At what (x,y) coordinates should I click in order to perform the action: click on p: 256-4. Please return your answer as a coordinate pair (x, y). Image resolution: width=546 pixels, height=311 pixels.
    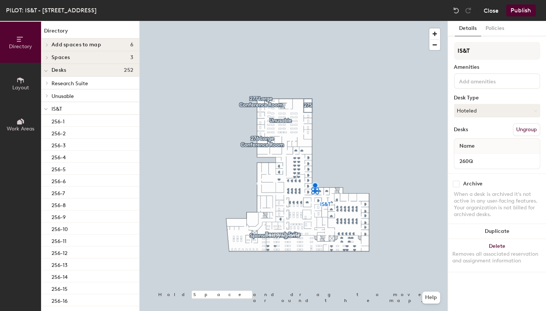
    Looking at the image, I should click on (59, 156).